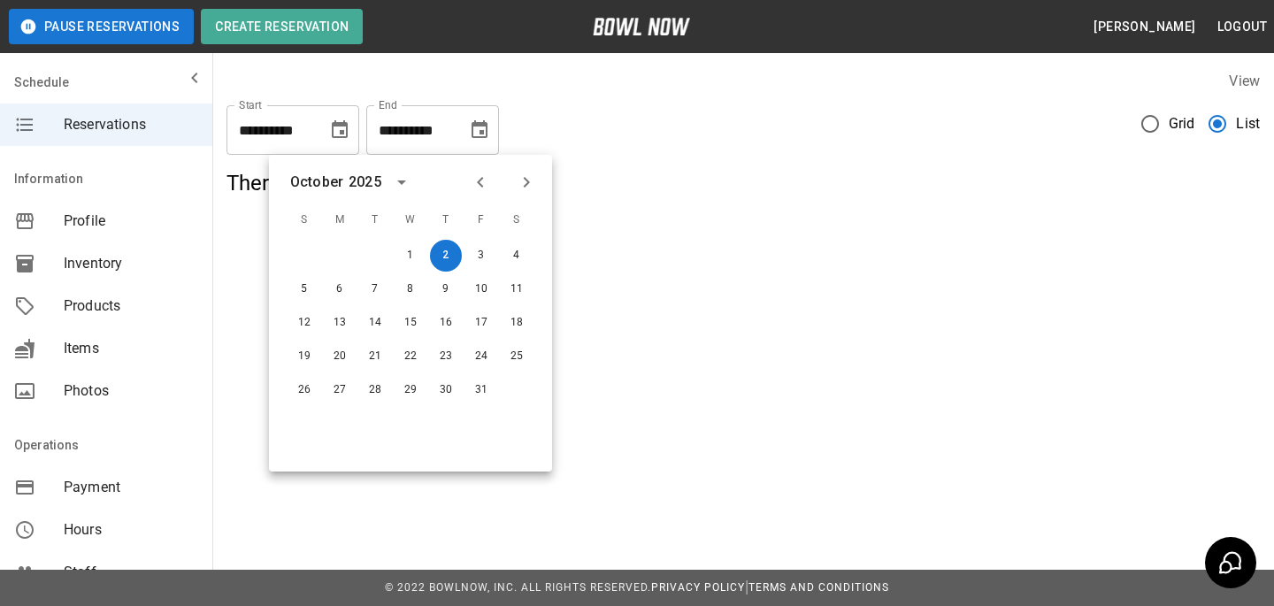 This screenshot has height=606, width=1274. I want to click on button: Oct 7, 2025, so click(375, 289).